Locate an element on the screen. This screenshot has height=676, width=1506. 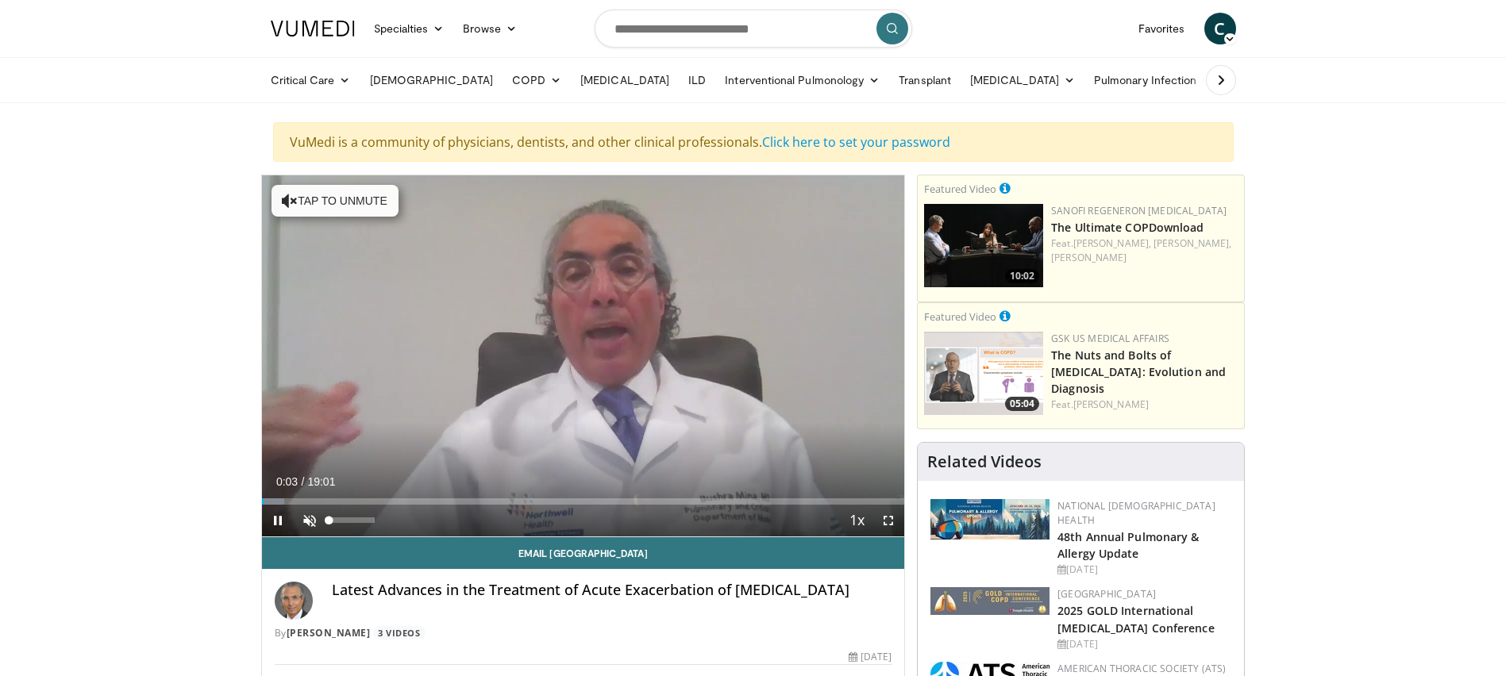
div: By is located at coordinates (583, 633).